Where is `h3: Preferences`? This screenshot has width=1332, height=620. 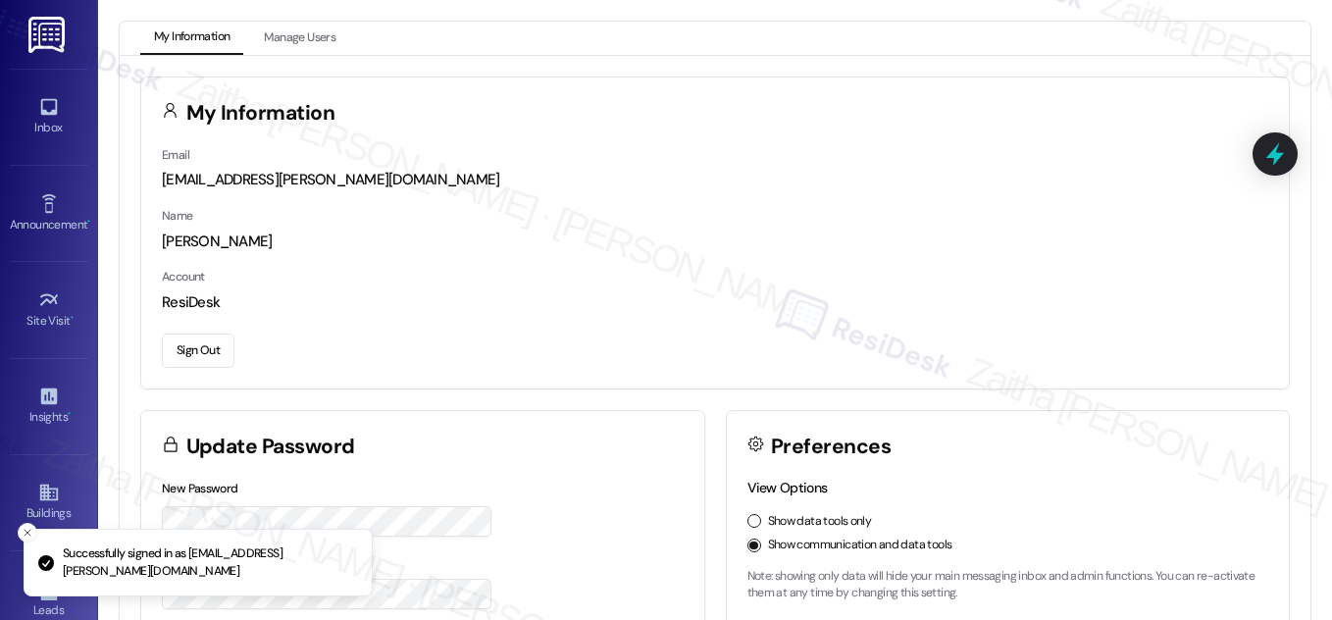 h3: Preferences is located at coordinates (831, 446).